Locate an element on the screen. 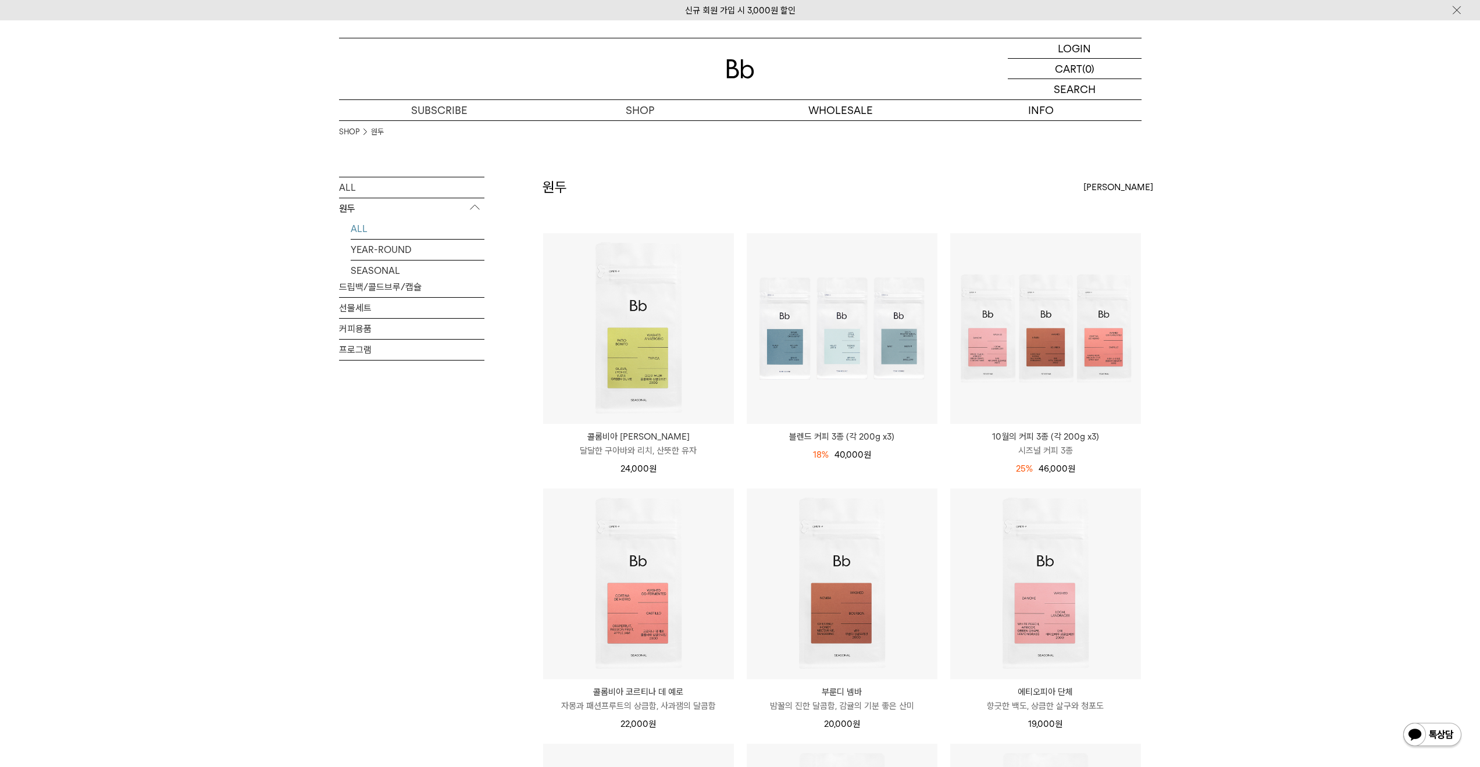  p: 에티오피아 단체 is located at coordinates (1046, 692).